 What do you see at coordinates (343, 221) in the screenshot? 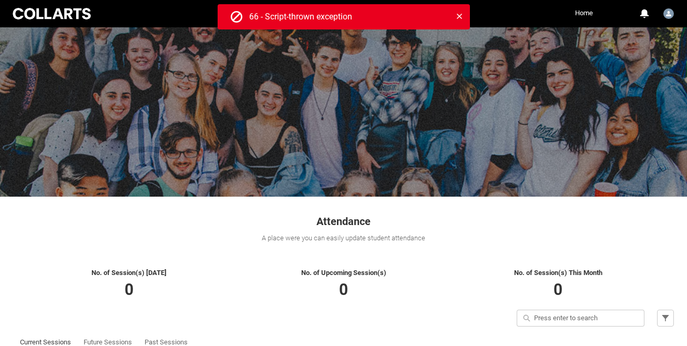
I see `span: Attendance` at bounding box center [343, 221].